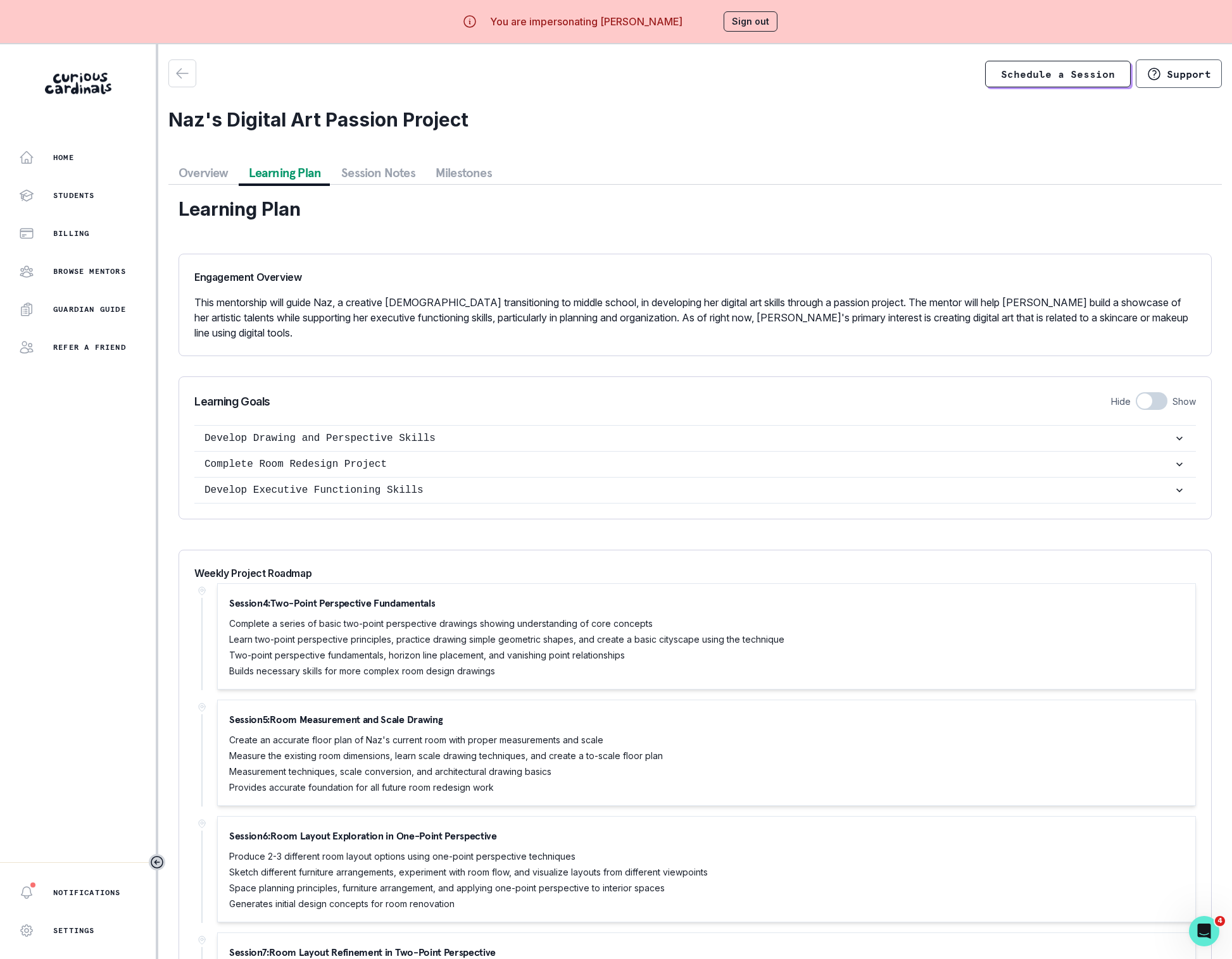  I want to click on p: Sketch different furniture arrangements, experiment with room flow, and visualize layouts from di..., so click(469, 872).